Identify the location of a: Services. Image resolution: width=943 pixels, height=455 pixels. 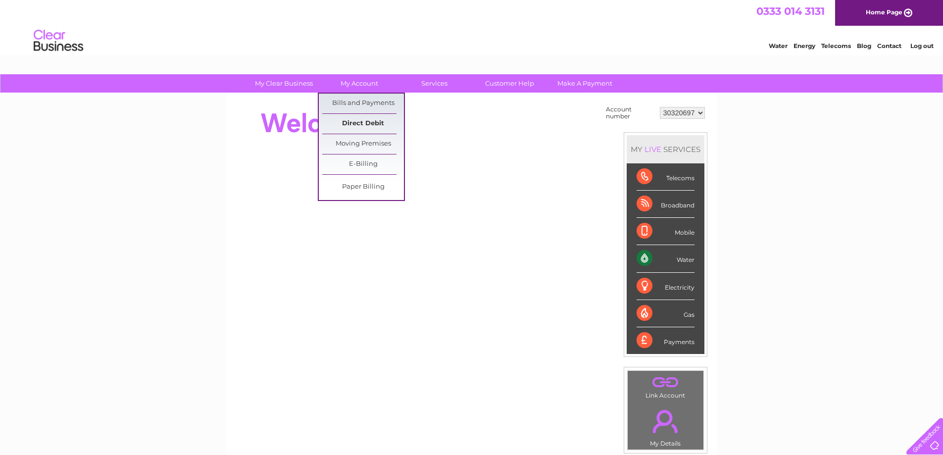
(434, 83).